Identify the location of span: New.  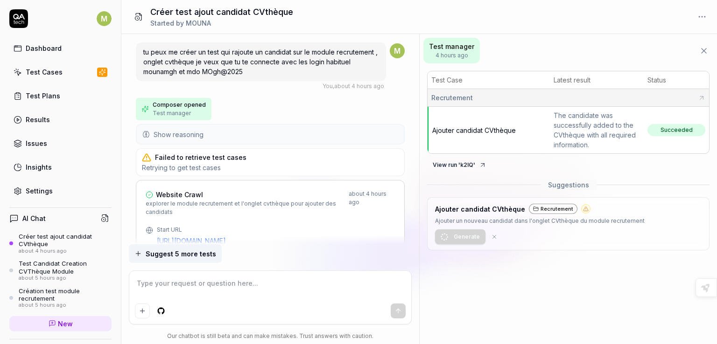
(65, 324).